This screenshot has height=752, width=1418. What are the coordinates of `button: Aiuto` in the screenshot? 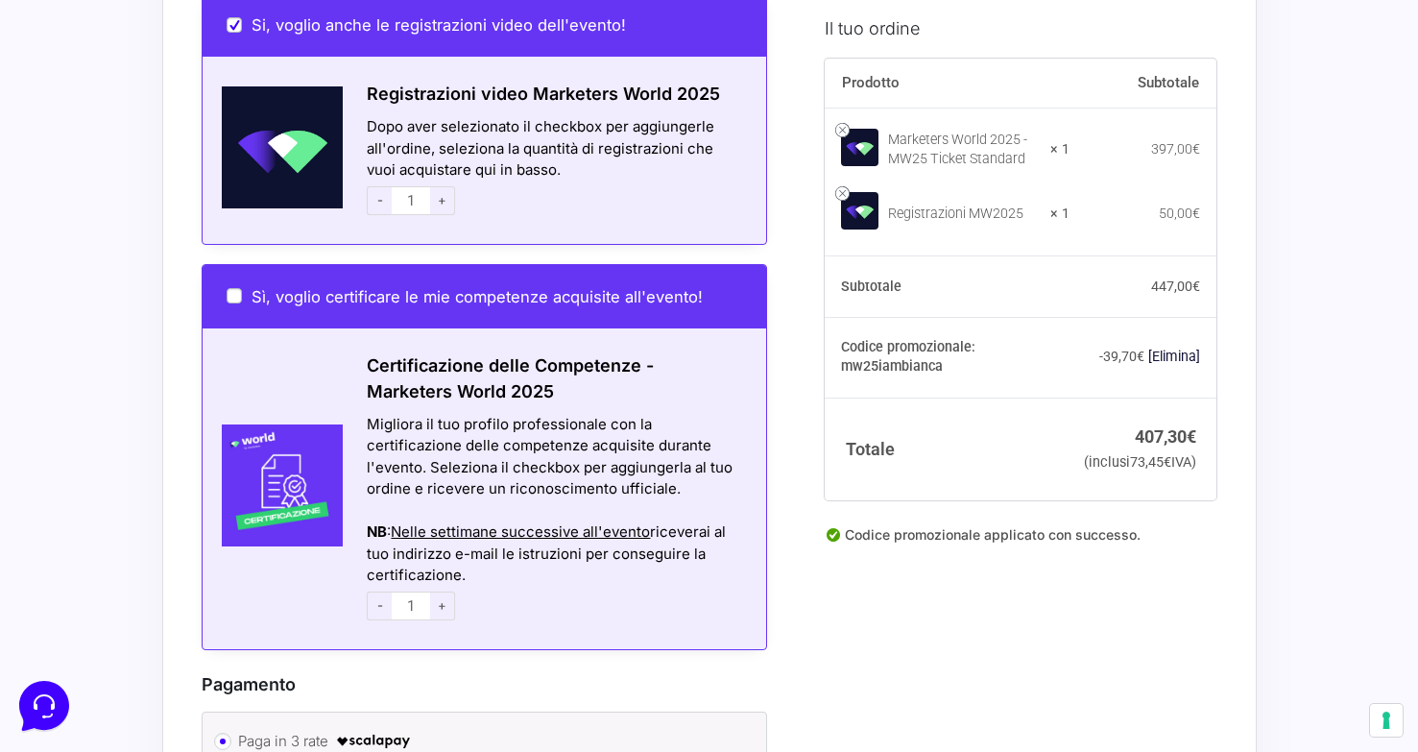 It's located at (309, 597).